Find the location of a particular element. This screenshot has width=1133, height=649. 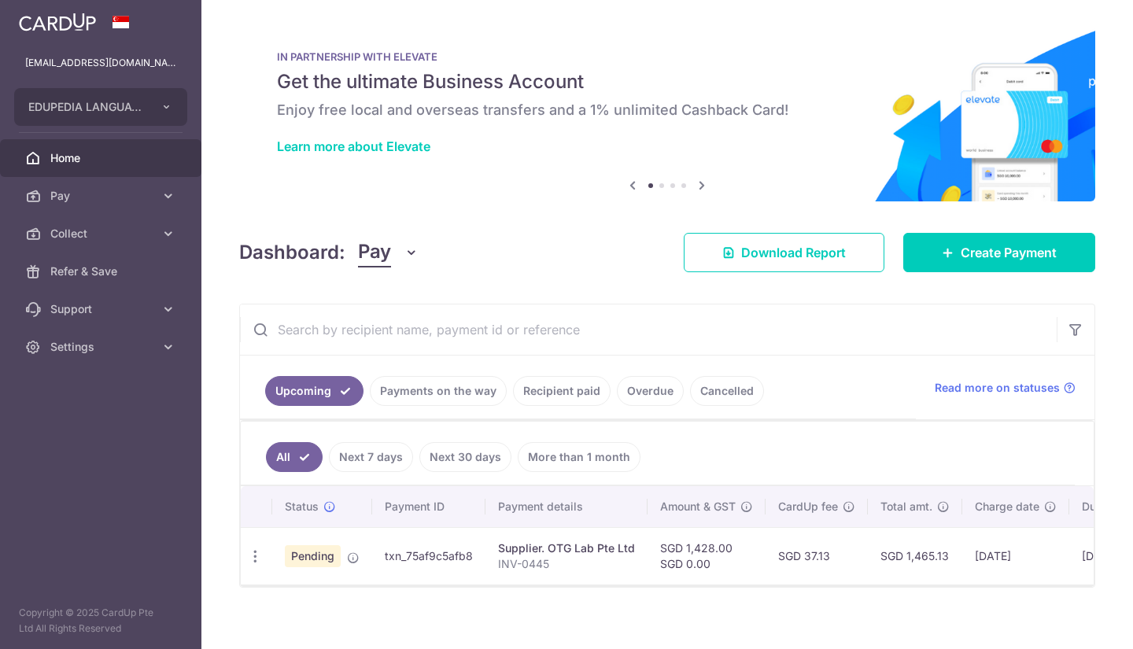

a: Upcoming is located at coordinates (314, 391).